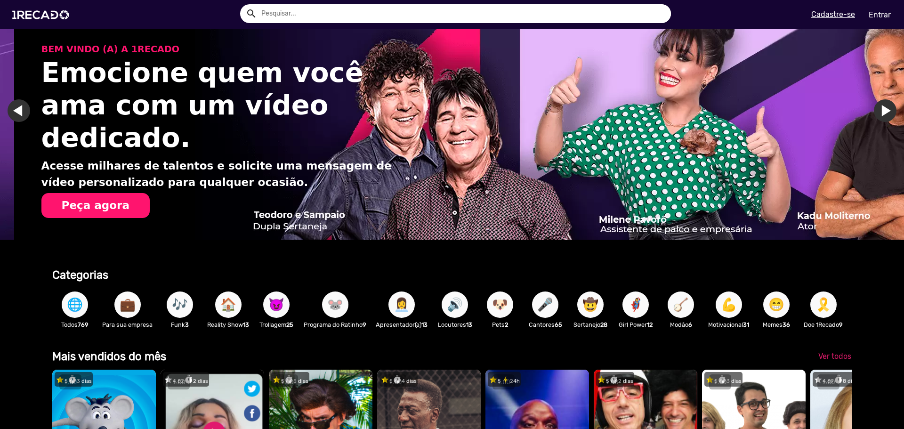 The image size is (904, 429). What do you see at coordinates (690, 324) in the screenshot?
I see `b: 6` at bounding box center [690, 324].